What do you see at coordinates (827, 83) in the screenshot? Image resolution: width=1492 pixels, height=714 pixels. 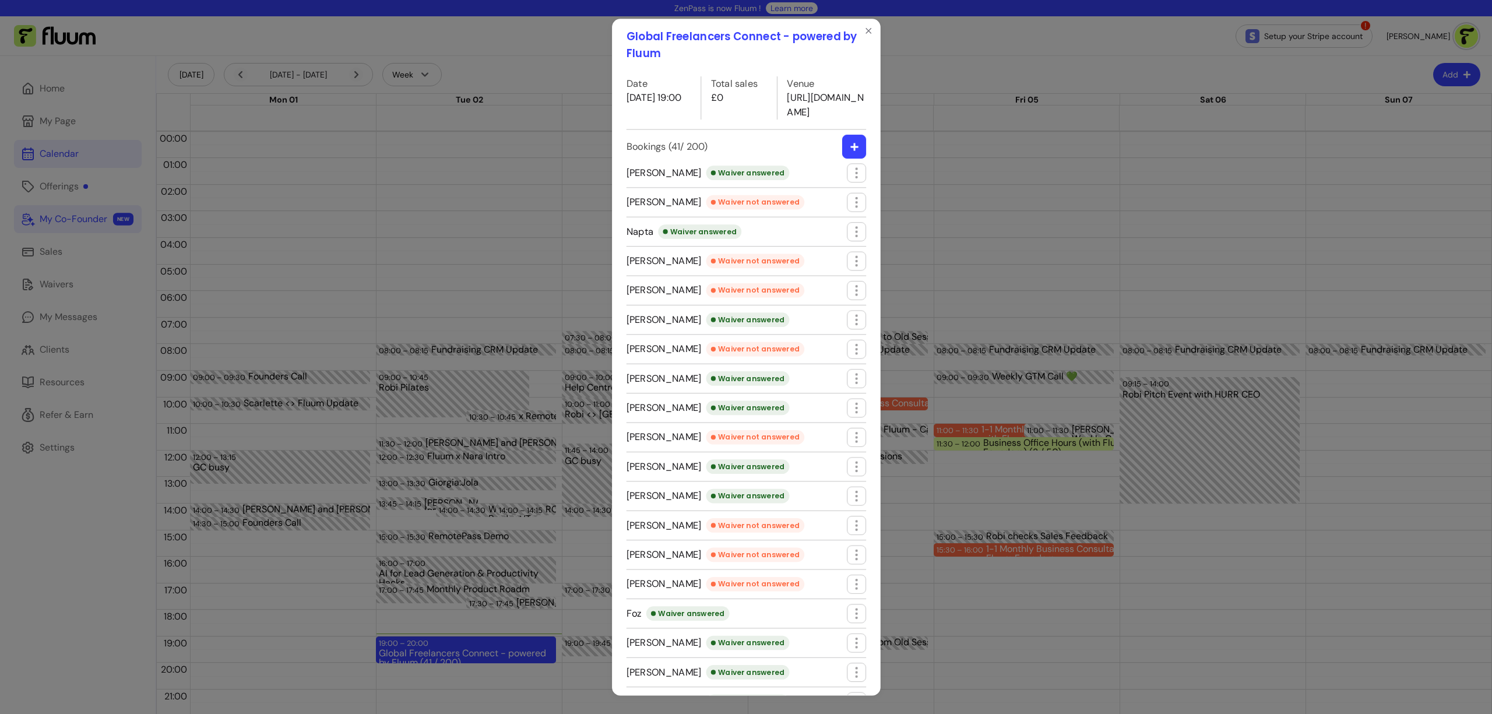 I see `label: Venue` at bounding box center [827, 83].